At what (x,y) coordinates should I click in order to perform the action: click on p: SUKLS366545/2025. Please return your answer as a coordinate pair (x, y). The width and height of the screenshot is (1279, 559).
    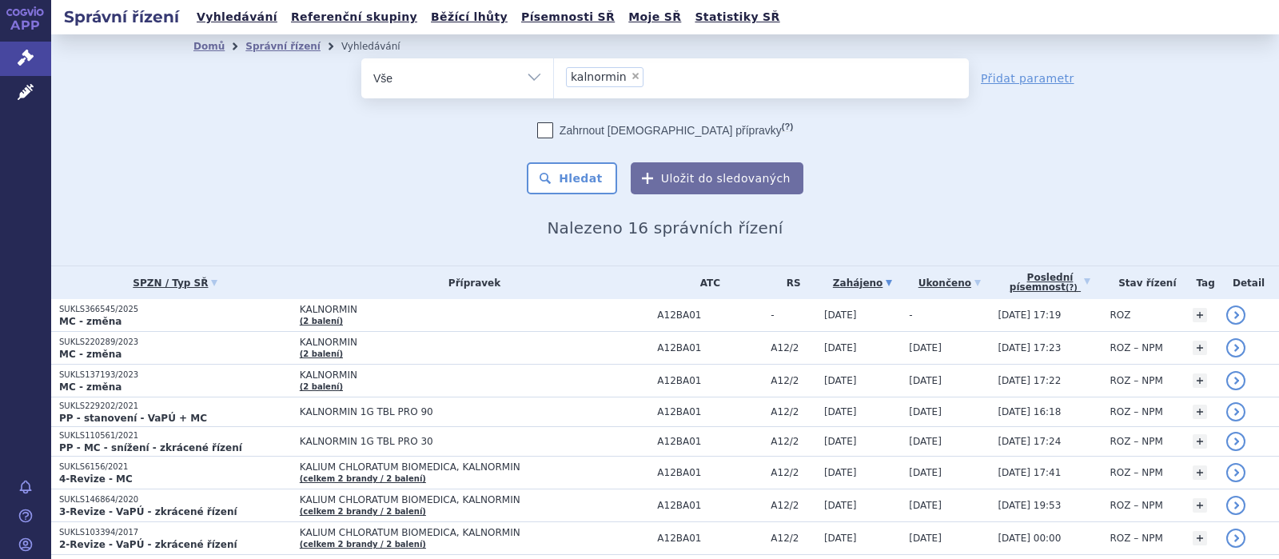
    Looking at the image, I should click on (175, 309).